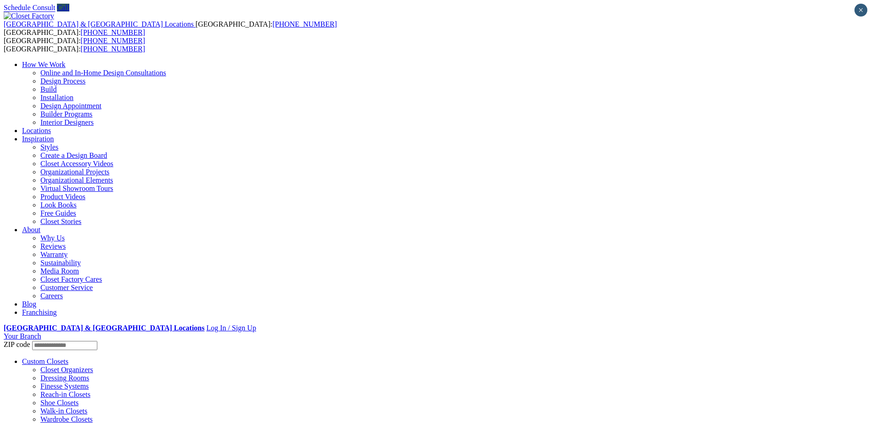  Describe the element at coordinates (65, 346) in the screenshot. I see `input: Enter your Zip code` at that location.